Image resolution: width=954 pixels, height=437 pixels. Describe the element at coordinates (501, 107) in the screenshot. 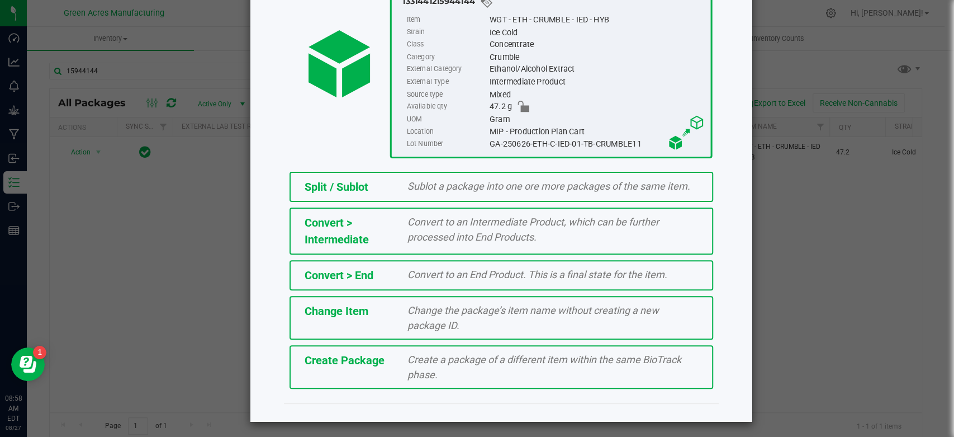

I see `span: 47.2 g` at that location.